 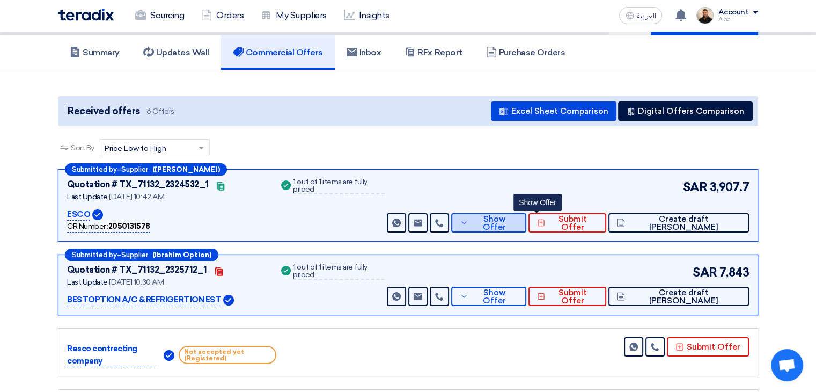 What do you see at coordinates (364, 53) in the screenshot?
I see `h5: Inbox` at bounding box center [364, 53].